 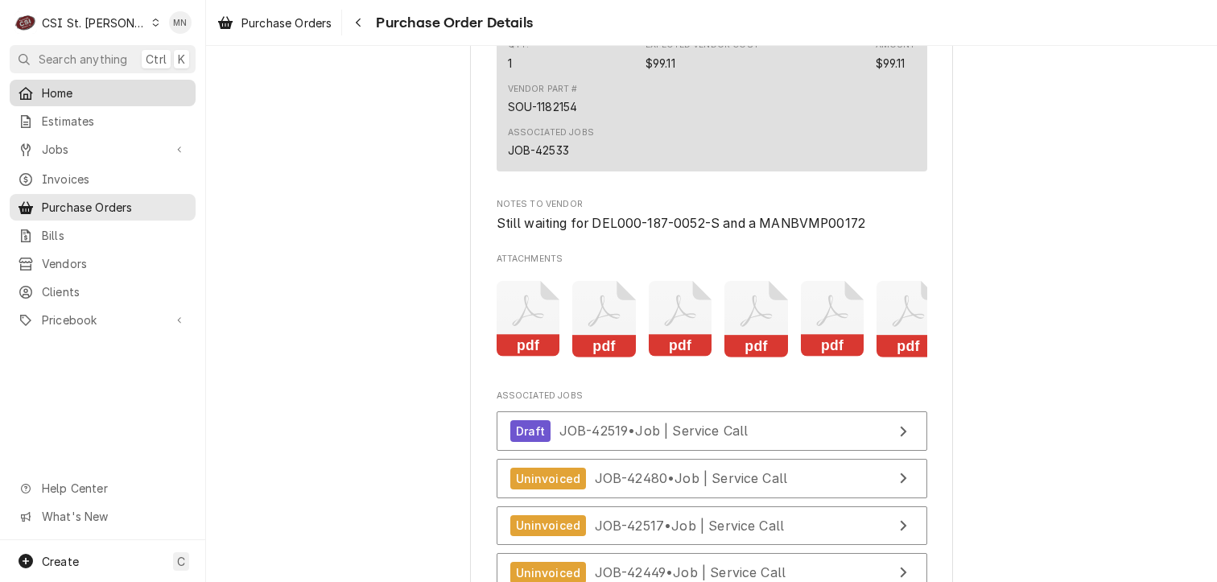 What do you see at coordinates (711, 396) in the screenshot?
I see `span: Associated Jobs` at bounding box center [711, 396].